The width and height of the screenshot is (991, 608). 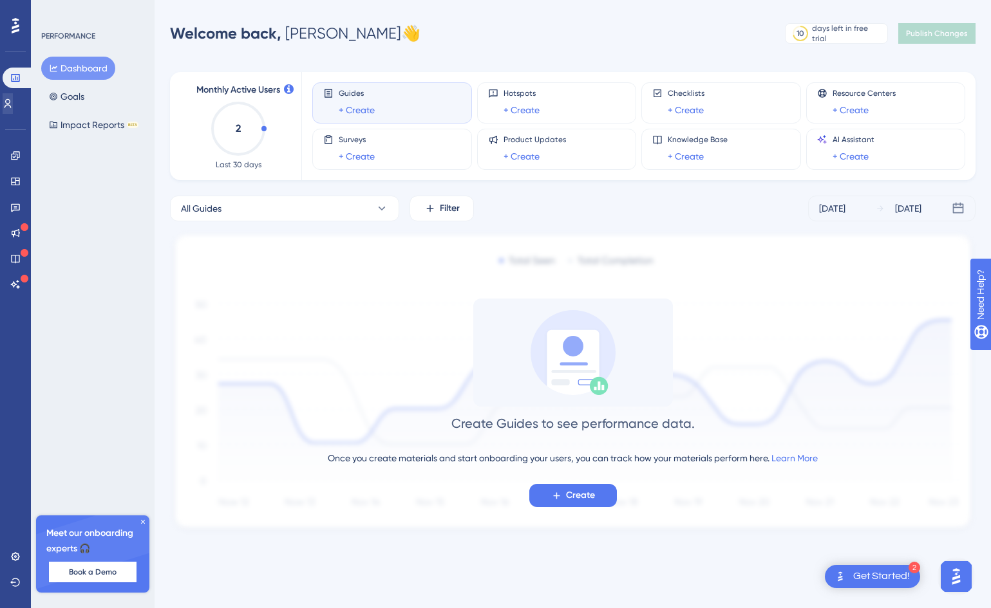 What do you see at coordinates (685, 93) in the screenshot?
I see `span: Checklists` at bounding box center [685, 93].